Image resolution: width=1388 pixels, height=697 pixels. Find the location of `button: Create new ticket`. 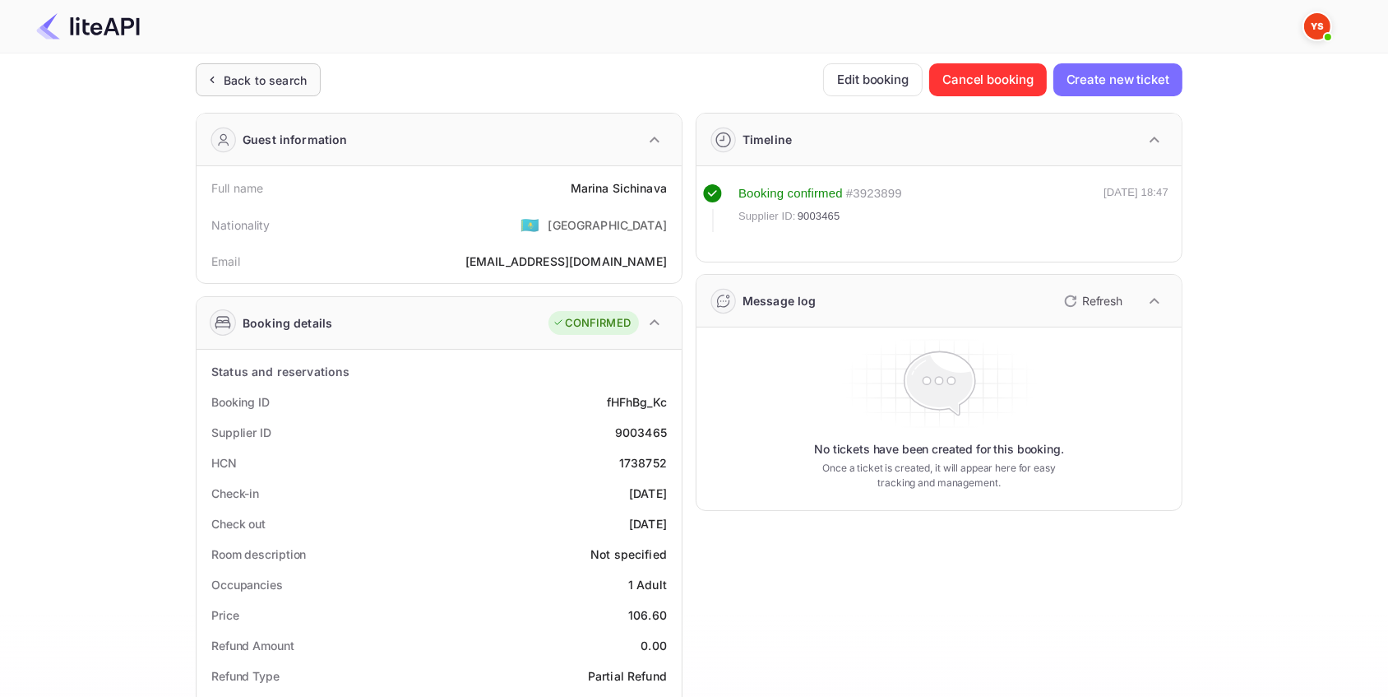

button: Create new ticket is located at coordinates (1118, 80).